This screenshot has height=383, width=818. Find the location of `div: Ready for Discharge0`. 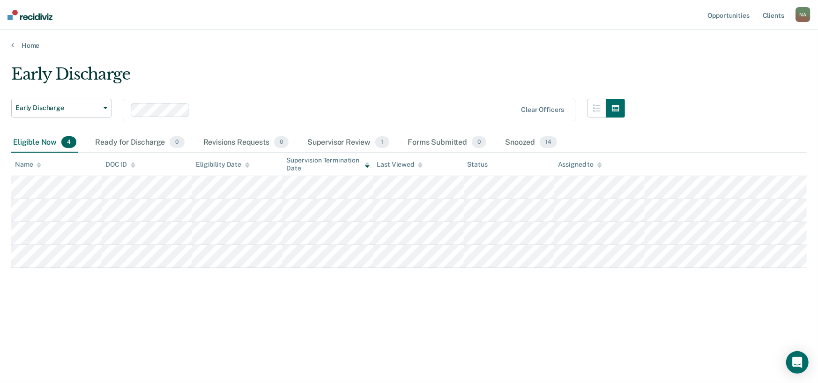

div: Ready for Discharge0 is located at coordinates (140, 143).